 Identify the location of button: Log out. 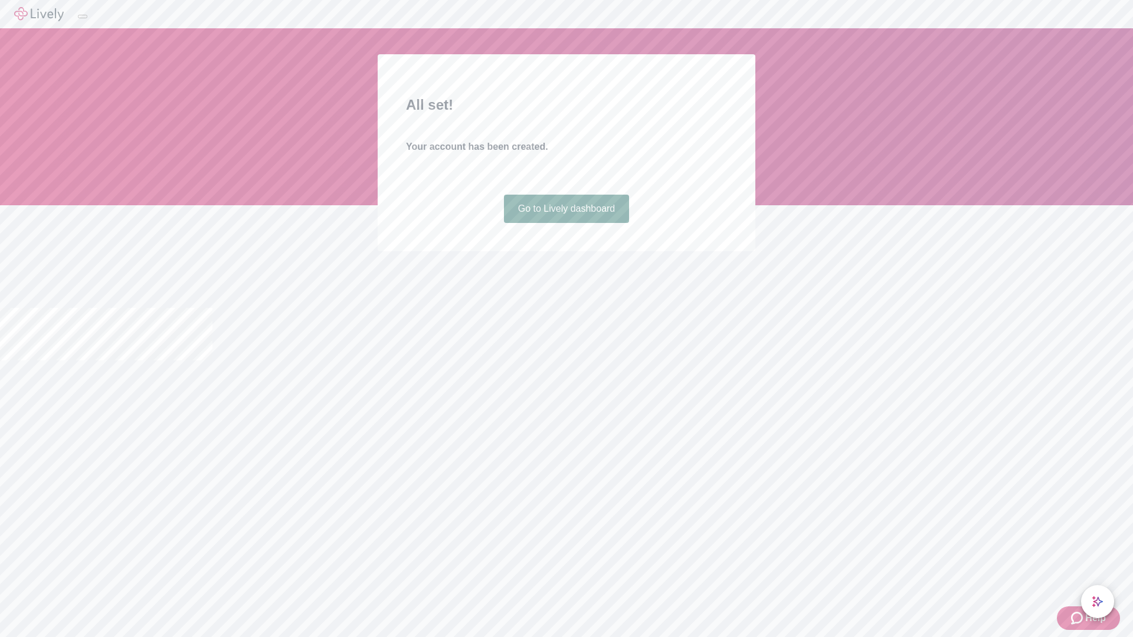
(83, 17).